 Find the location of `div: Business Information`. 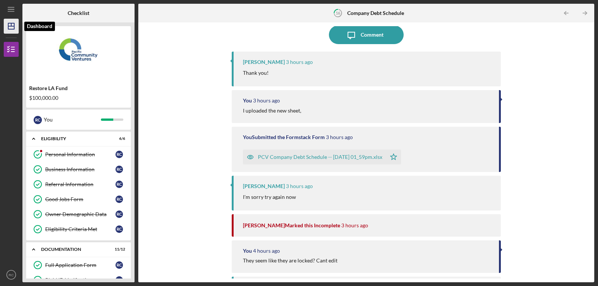

div: Business Information is located at coordinates (80, 169).